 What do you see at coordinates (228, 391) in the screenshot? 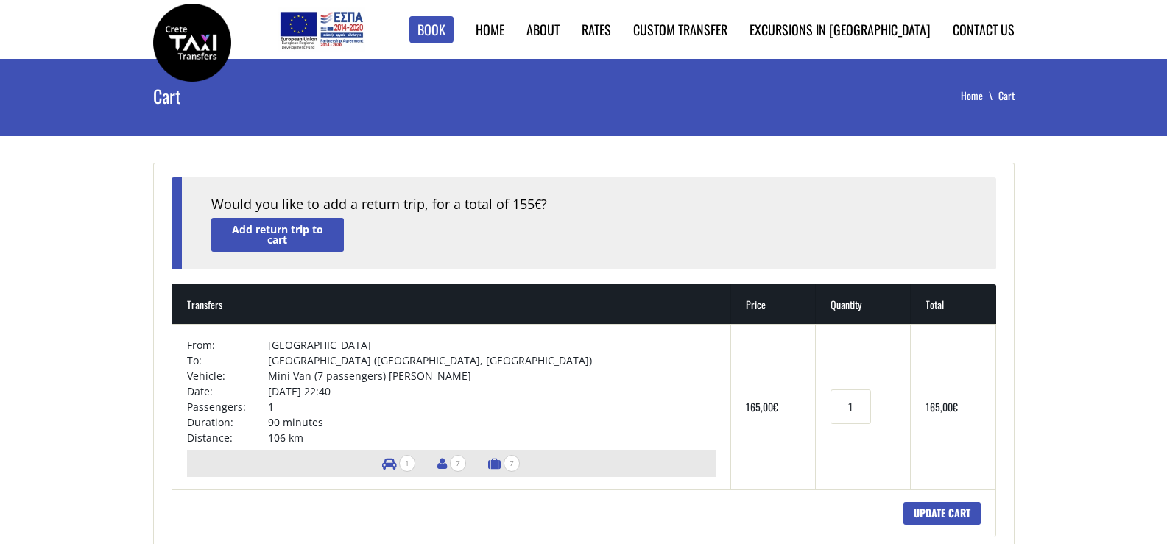
I see `td: Date:` at bounding box center [228, 391].